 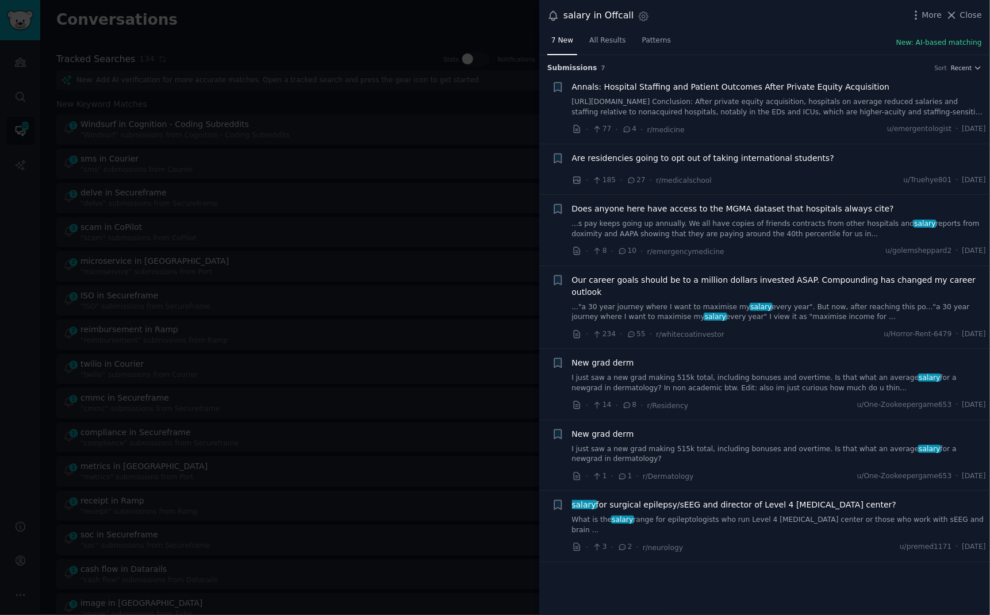 What do you see at coordinates (733, 209) in the screenshot?
I see `span: Does anyone here have access to the MGMA dataset that hospitals always cite?` at bounding box center [733, 209].